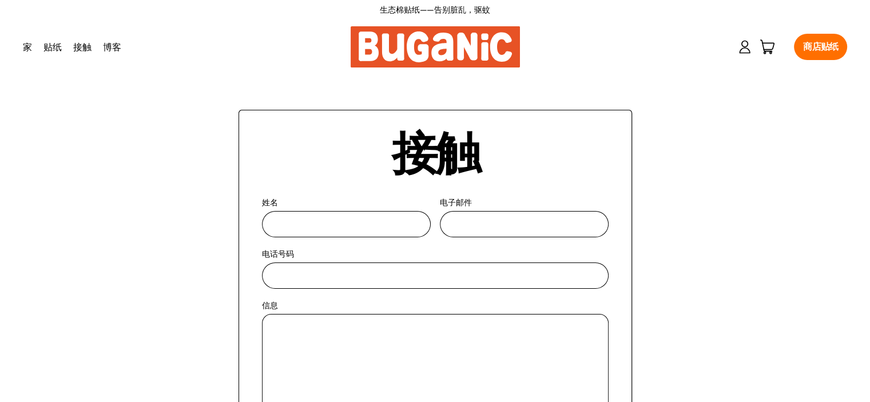 This screenshot has height=402, width=870. What do you see at coordinates (270, 306) in the screenshot?
I see `font: 信息` at bounding box center [270, 306].